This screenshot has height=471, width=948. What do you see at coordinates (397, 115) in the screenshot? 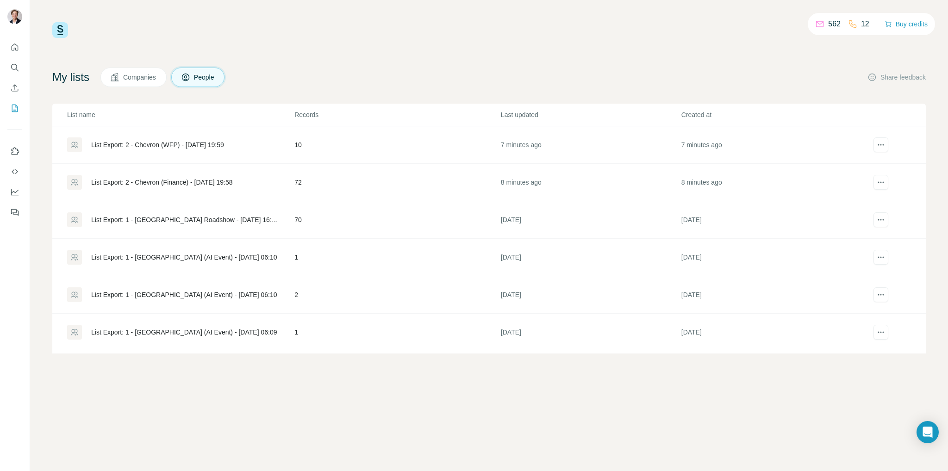
I see `p: Records` at bounding box center [397, 115].